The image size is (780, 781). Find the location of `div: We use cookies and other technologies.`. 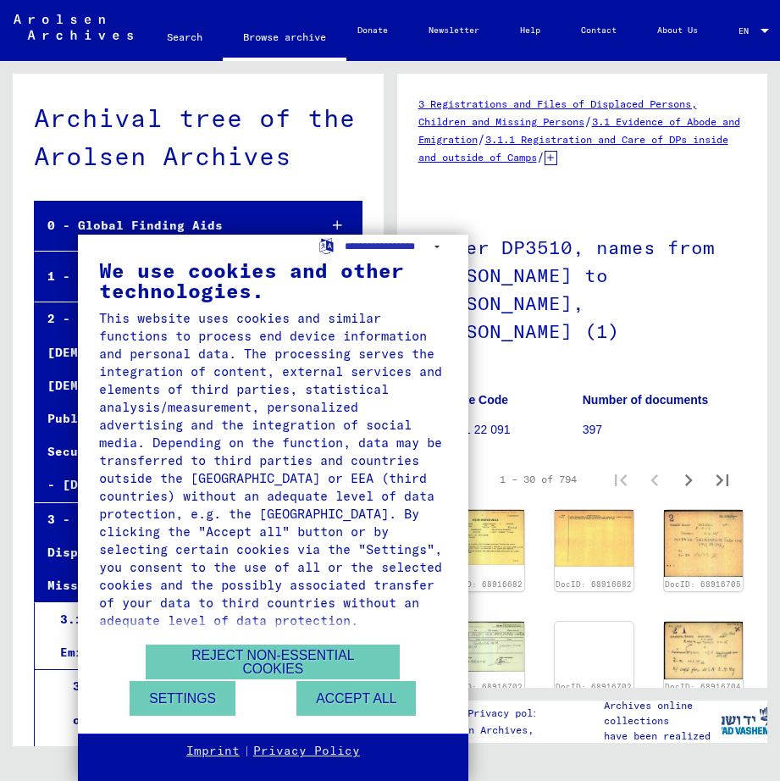

div: We use cookies and other technologies. is located at coordinates (273, 280).